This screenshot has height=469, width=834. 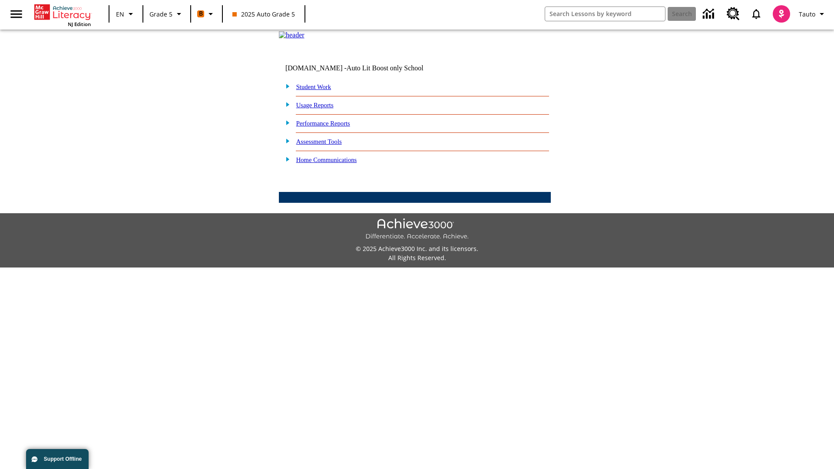 What do you see at coordinates (79, 24) in the screenshot?
I see `span: NJ Edition` at bounding box center [79, 24].